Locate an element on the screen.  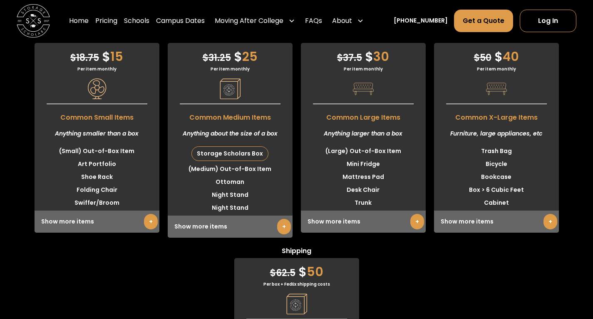
span: 37.5 is located at coordinates (350, 57).